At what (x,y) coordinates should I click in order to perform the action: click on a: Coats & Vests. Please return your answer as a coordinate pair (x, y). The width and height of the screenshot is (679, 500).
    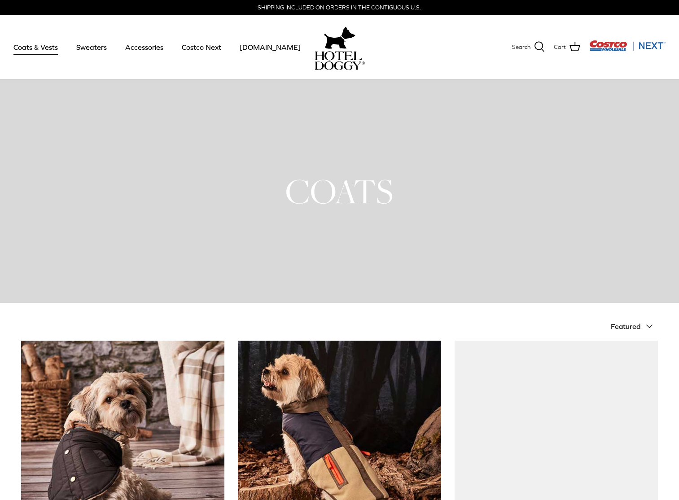
    Looking at the image, I should click on (35, 47).